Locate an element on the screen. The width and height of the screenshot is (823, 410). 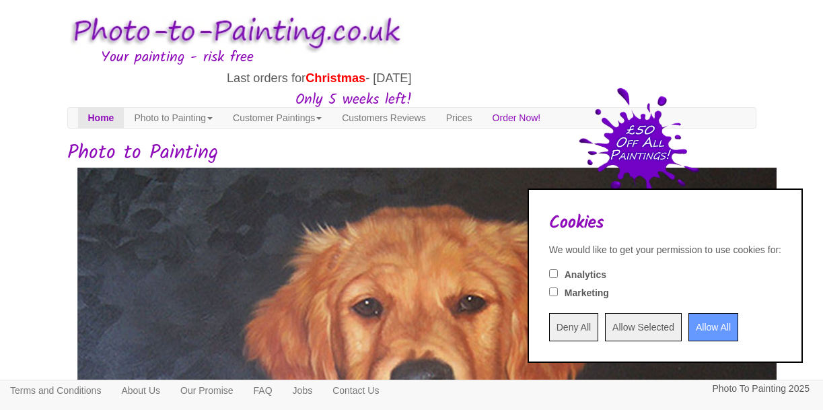
a: Photo to Painting is located at coordinates (173, 118).